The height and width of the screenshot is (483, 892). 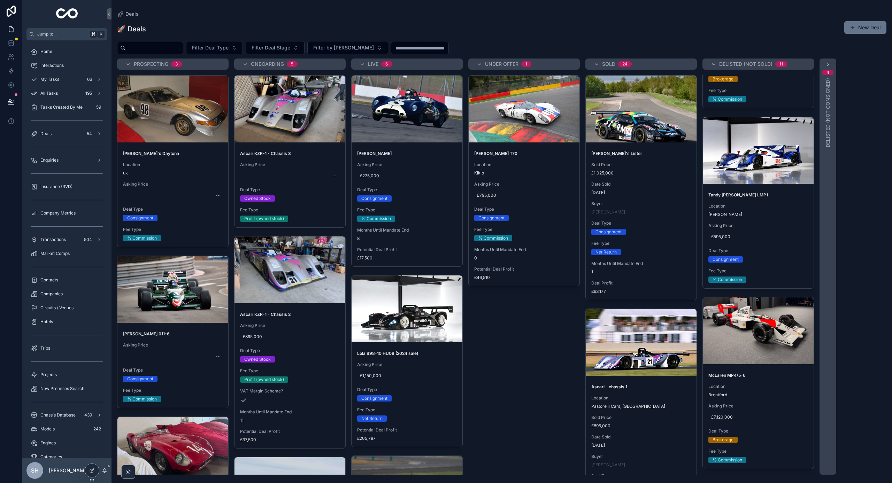 I want to click on strong: McLaren MP4/5-6, so click(x=727, y=375).